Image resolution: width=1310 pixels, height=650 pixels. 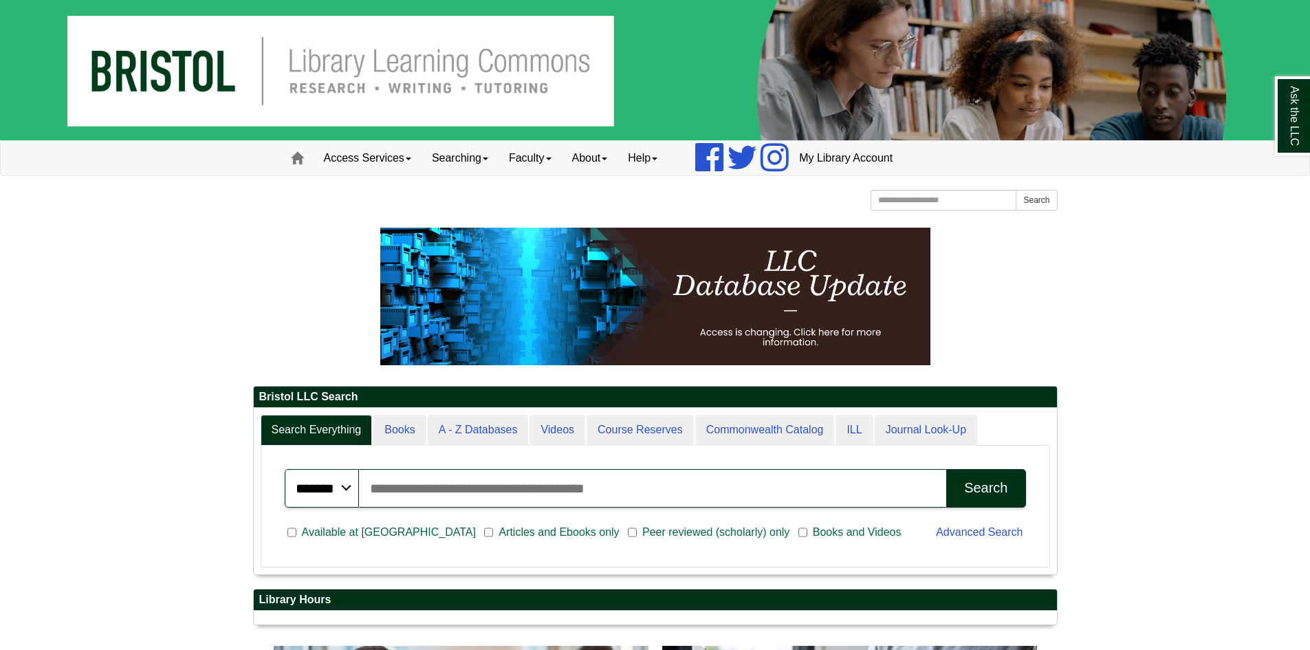 What do you see at coordinates (460, 158) in the screenshot?
I see `a: Searching` at bounding box center [460, 158].